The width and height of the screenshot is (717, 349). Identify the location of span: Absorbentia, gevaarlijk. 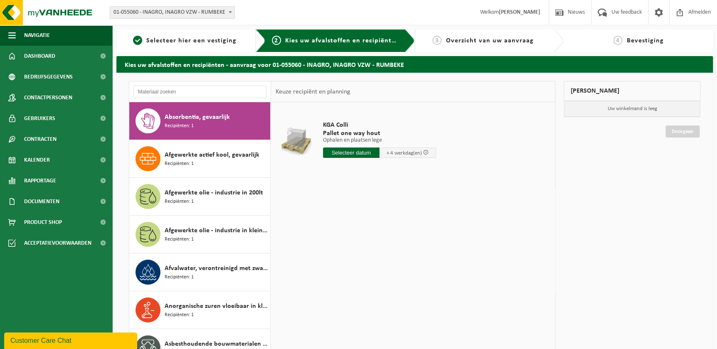
(197, 117).